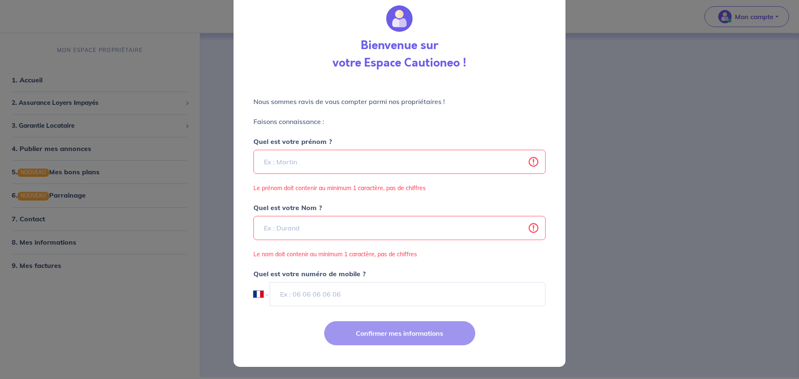 This screenshot has width=799, height=379. I want to click on img: wallet_circle, so click(399, 19).